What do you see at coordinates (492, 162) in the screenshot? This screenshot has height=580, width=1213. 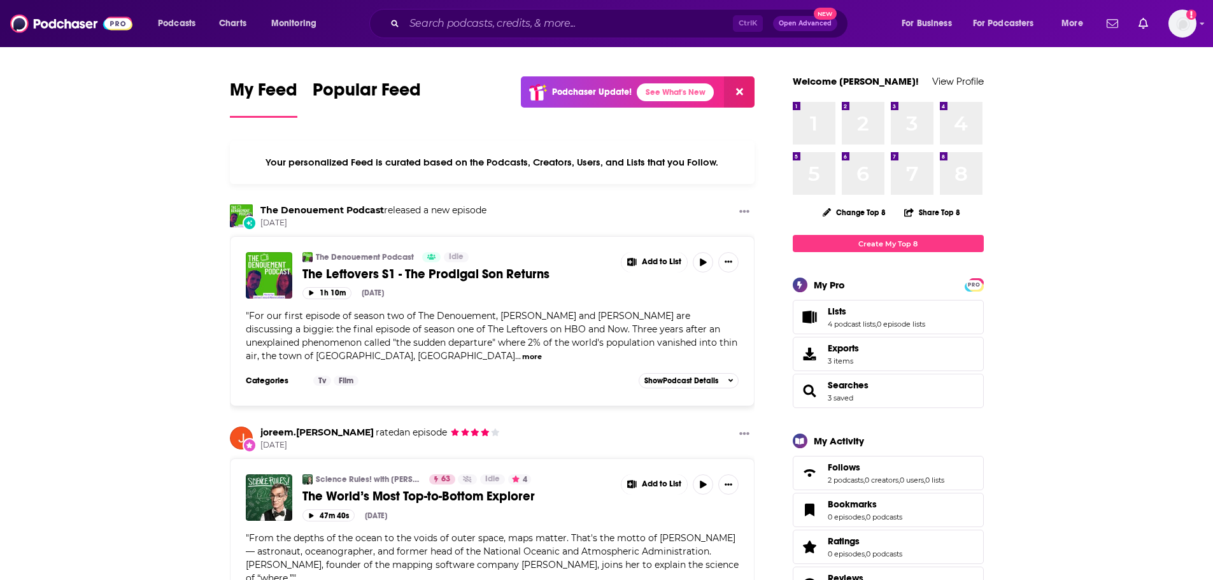 I see `div: Your personalized Feed is curated based on the Podcasts, Creators, Users, and Lists that you Follow.` at bounding box center [492, 162].